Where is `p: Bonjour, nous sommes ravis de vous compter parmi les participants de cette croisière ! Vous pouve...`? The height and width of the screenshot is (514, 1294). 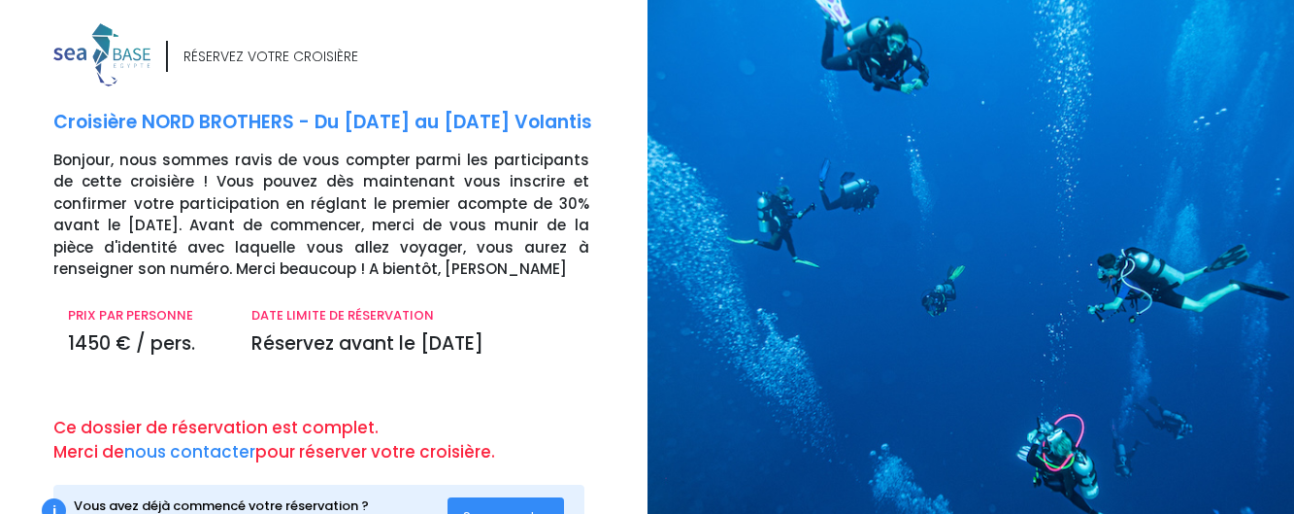 p: Bonjour, nous sommes ravis de vous compter parmi les participants de cette croisière ! Vous pouve... is located at coordinates (343, 215).